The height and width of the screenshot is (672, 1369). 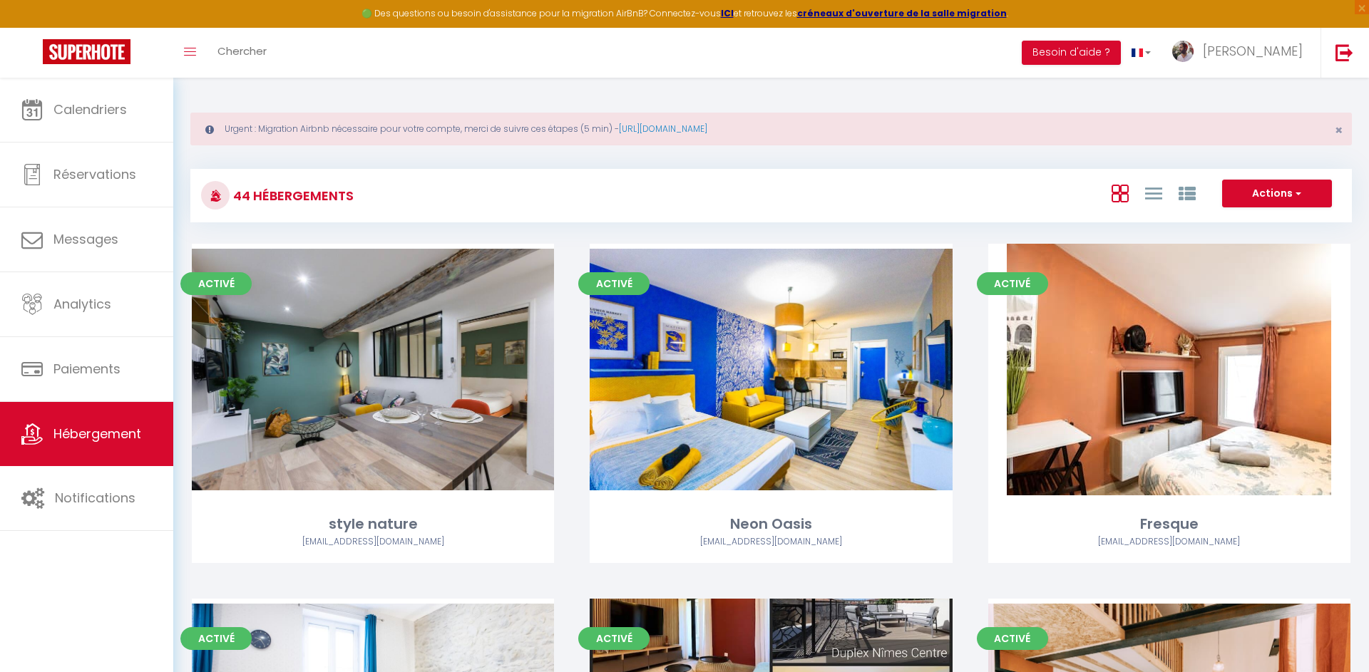 I want to click on span: Analytics, so click(x=82, y=304).